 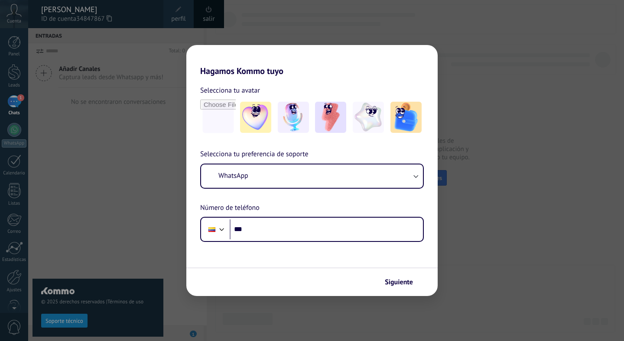 I want to click on h2: Hagamos Kommo tuyo, so click(x=312, y=61).